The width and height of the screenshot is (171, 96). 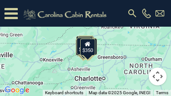 I want to click on button: Keyboard shortcuts, so click(x=64, y=93).